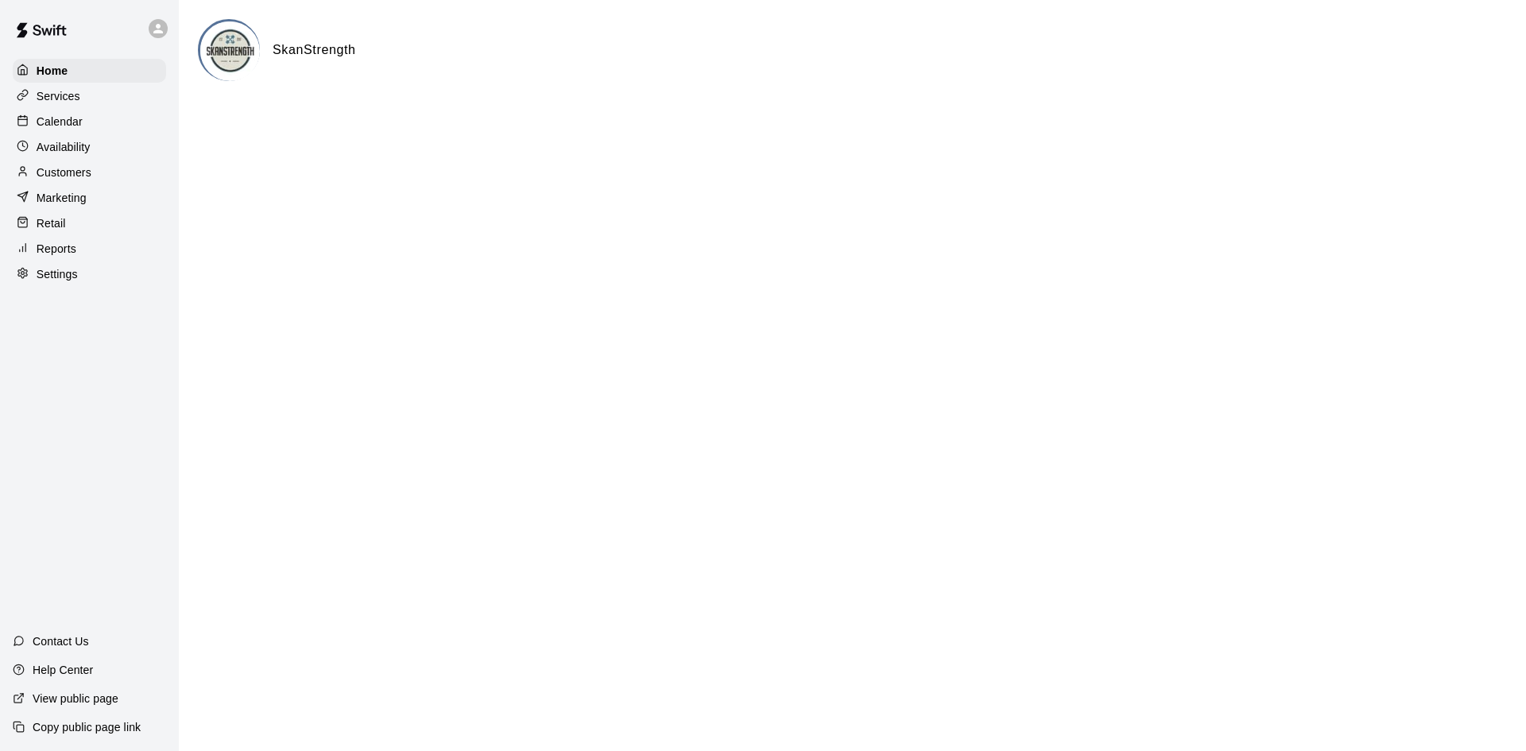 The image size is (1526, 751). I want to click on div: Reports, so click(89, 249).